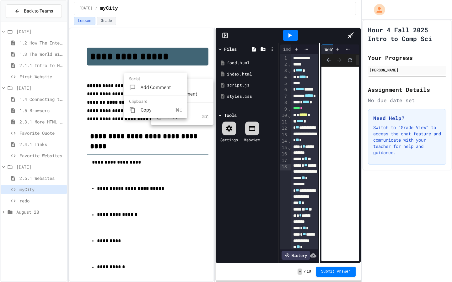  Describe the element at coordinates (158, 79) in the screenshot. I see `li: Social` at that location.